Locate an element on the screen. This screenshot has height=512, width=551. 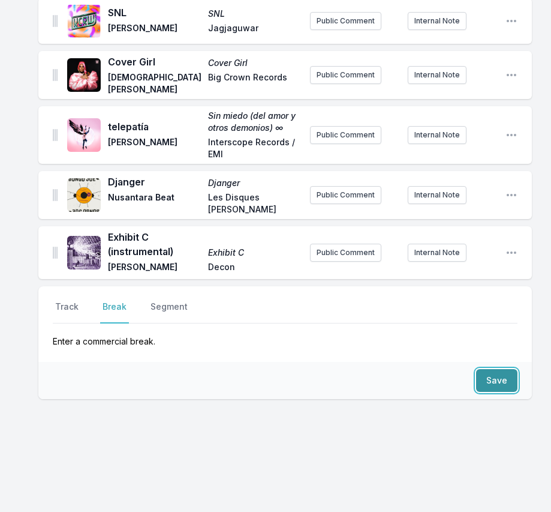
span: Exhibit C (instrumental) is located at coordinates (154, 244).